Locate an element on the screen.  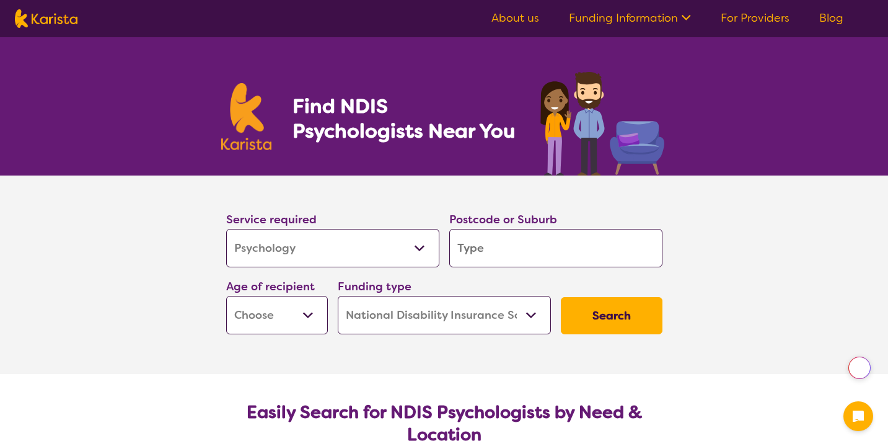
label: Service required is located at coordinates (272, 219).